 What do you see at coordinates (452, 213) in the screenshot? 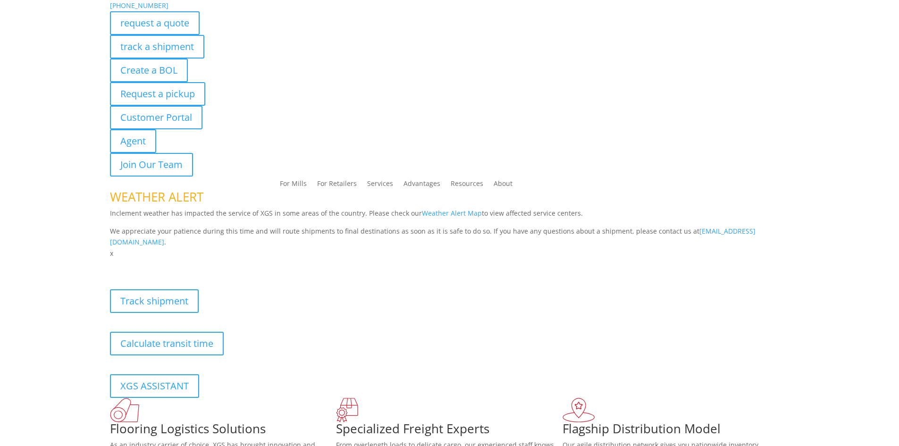
I see `a: Weather Alert Map` at bounding box center [452, 213].